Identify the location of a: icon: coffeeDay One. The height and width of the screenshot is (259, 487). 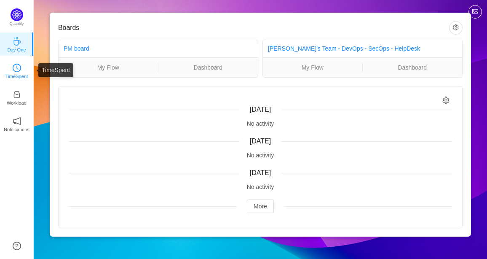
(17, 44).